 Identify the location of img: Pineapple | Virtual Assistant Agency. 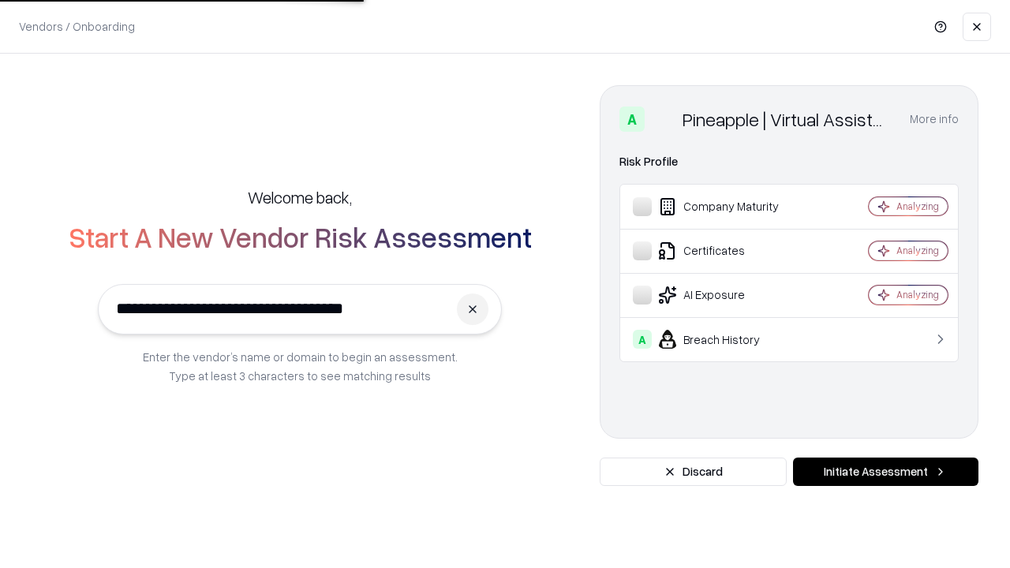
(663, 119).